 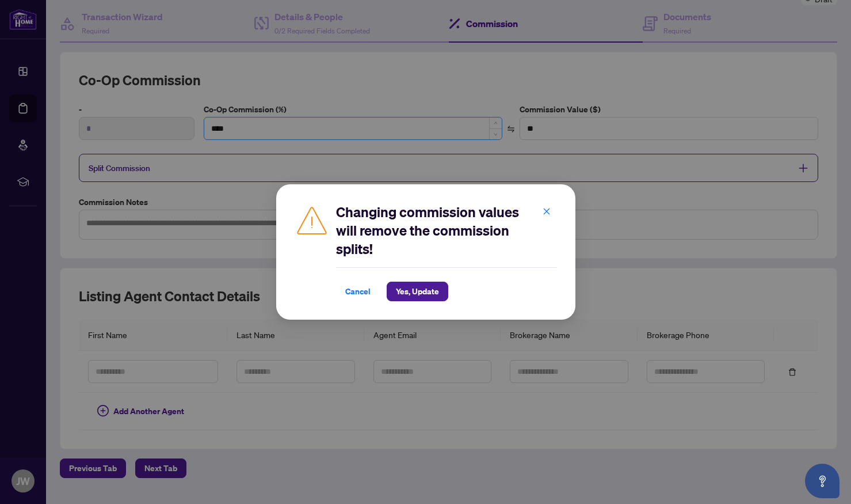 What do you see at coordinates (312, 220) in the screenshot?
I see `img: Caution Icon` at bounding box center [312, 220].